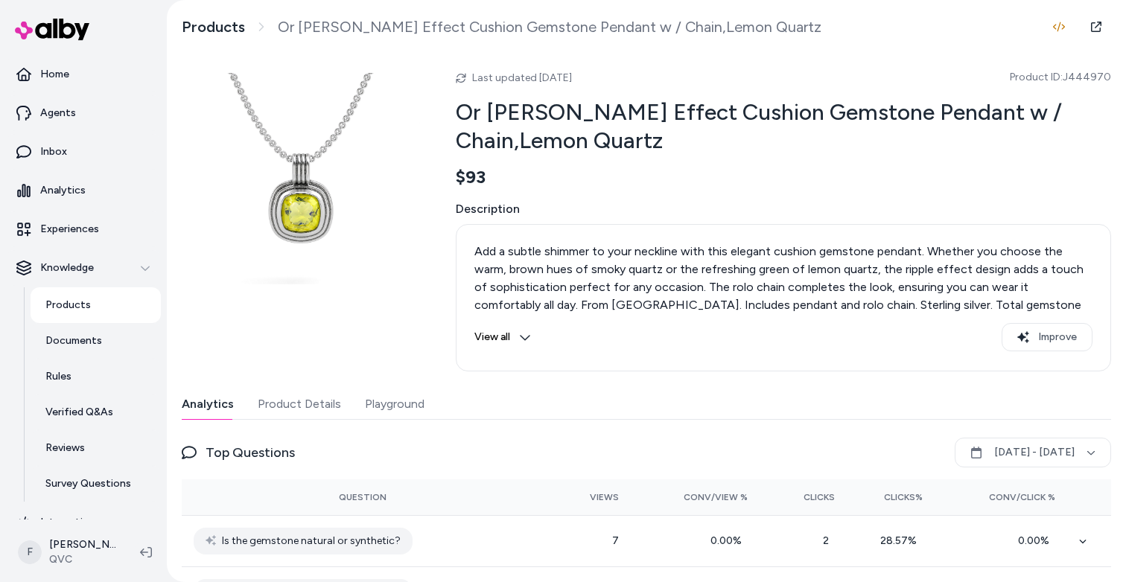  What do you see at coordinates (901, 541) in the screenshot?
I see `span: 28.57 %` at bounding box center [901, 541].